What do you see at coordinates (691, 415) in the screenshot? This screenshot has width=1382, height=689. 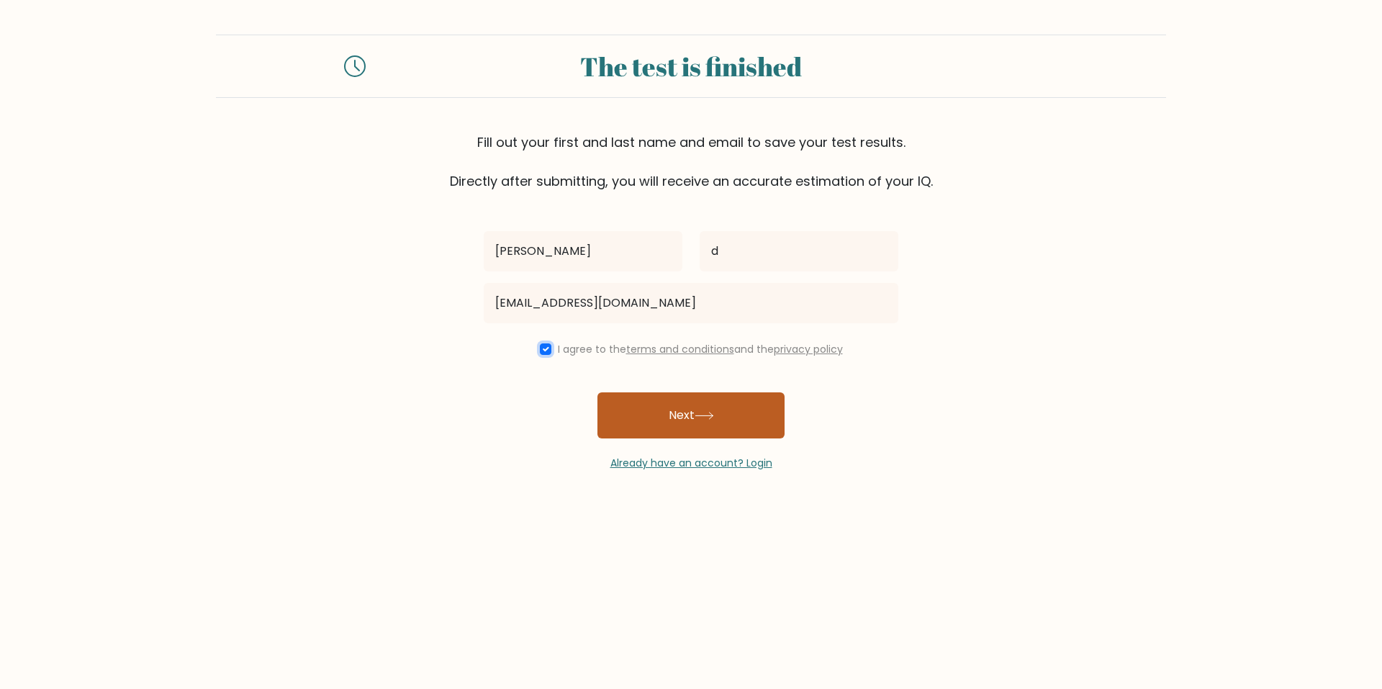 I see `button: Next` at bounding box center [691, 415].